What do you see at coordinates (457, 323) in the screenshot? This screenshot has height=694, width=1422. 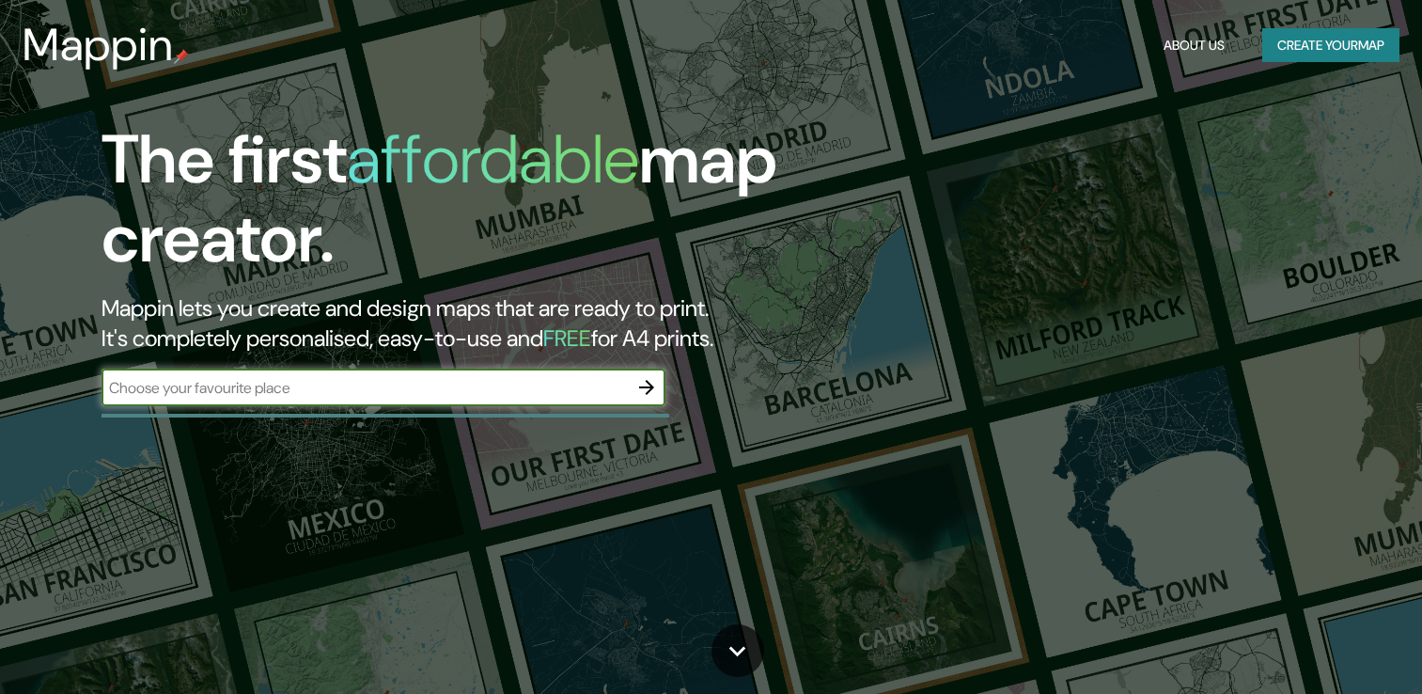 I see `h2: Mappin lets you create and design maps that are ready to print. It's completely personalised, eas...` at bounding box center [457, 323].